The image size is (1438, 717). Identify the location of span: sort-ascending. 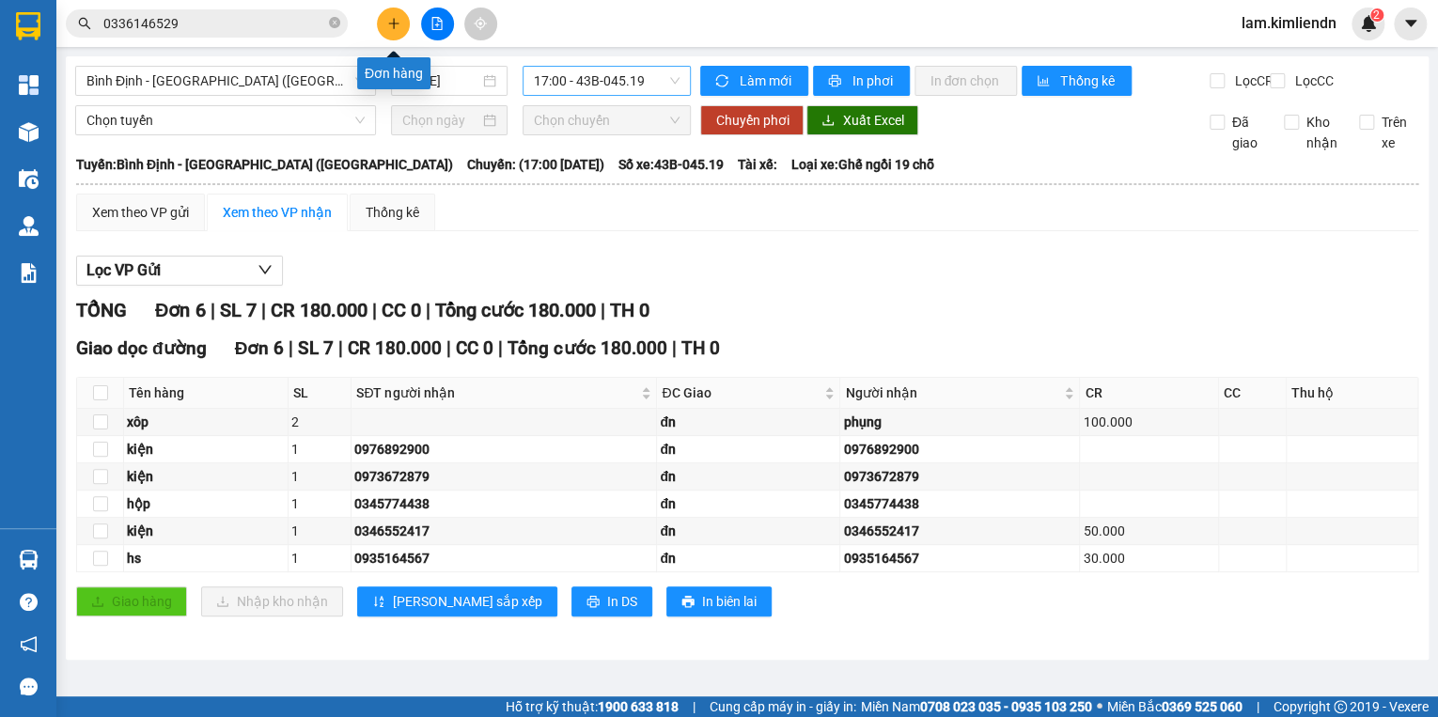
(379, 602).